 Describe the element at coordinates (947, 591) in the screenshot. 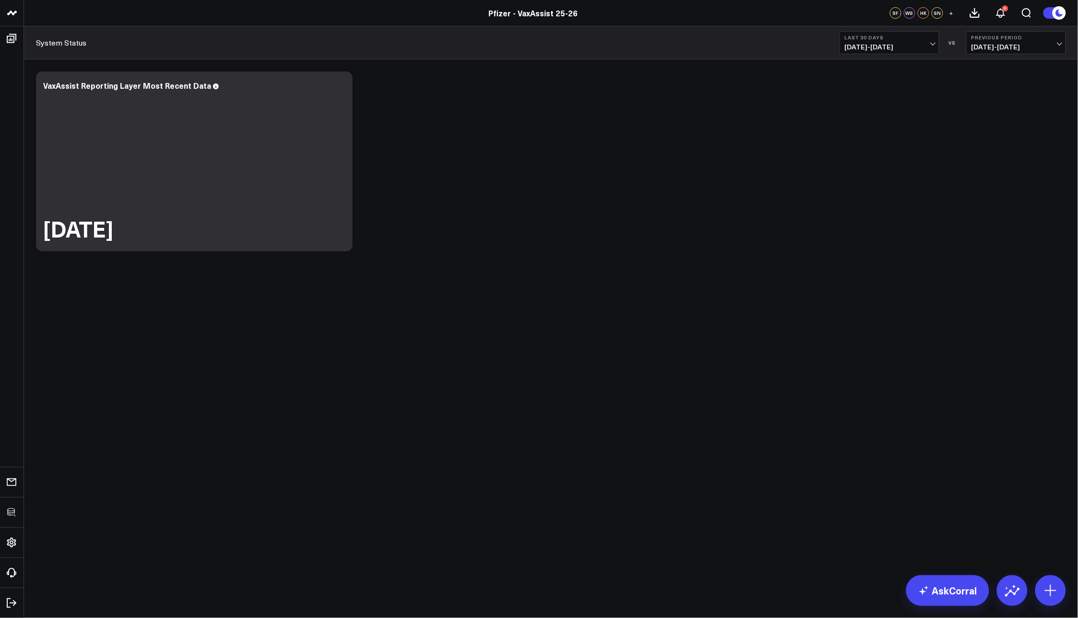

I see `a: AskCorral` at that location.